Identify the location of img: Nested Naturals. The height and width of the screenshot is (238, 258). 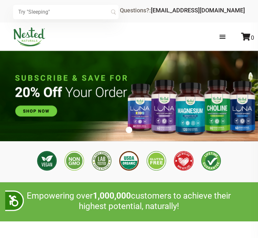
(29, 37).